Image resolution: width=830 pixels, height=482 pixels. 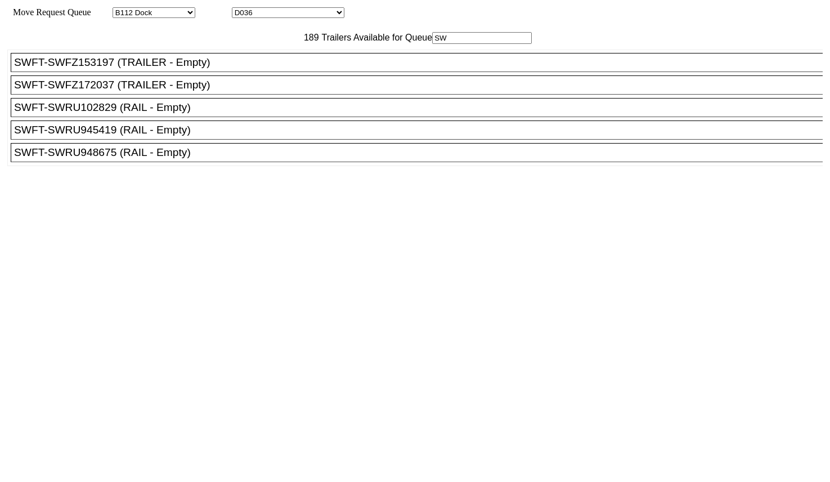 What do you see at coordinates (376, 37) in the screenshot?
I see `span: Trailers Available for Queue` at bounding box center [376, 37].